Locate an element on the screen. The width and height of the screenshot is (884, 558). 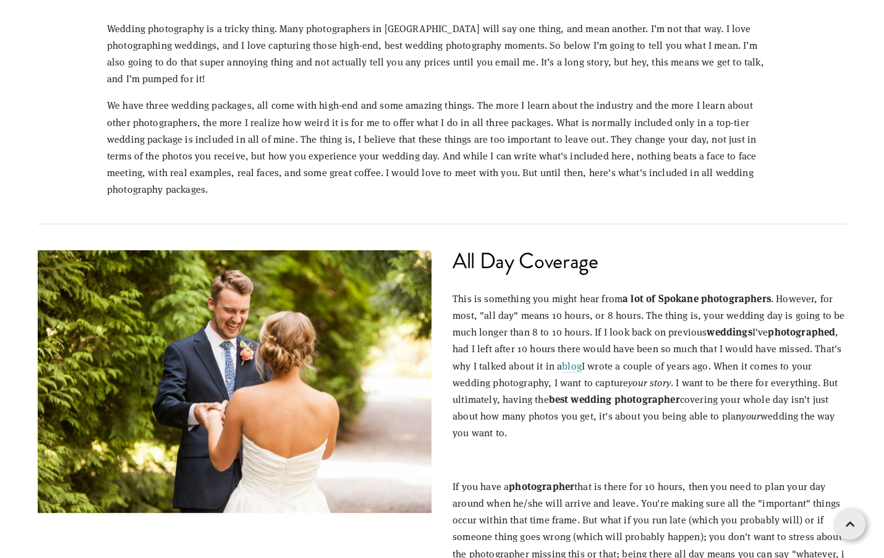
a: blog is located at coordinates (572, 366).